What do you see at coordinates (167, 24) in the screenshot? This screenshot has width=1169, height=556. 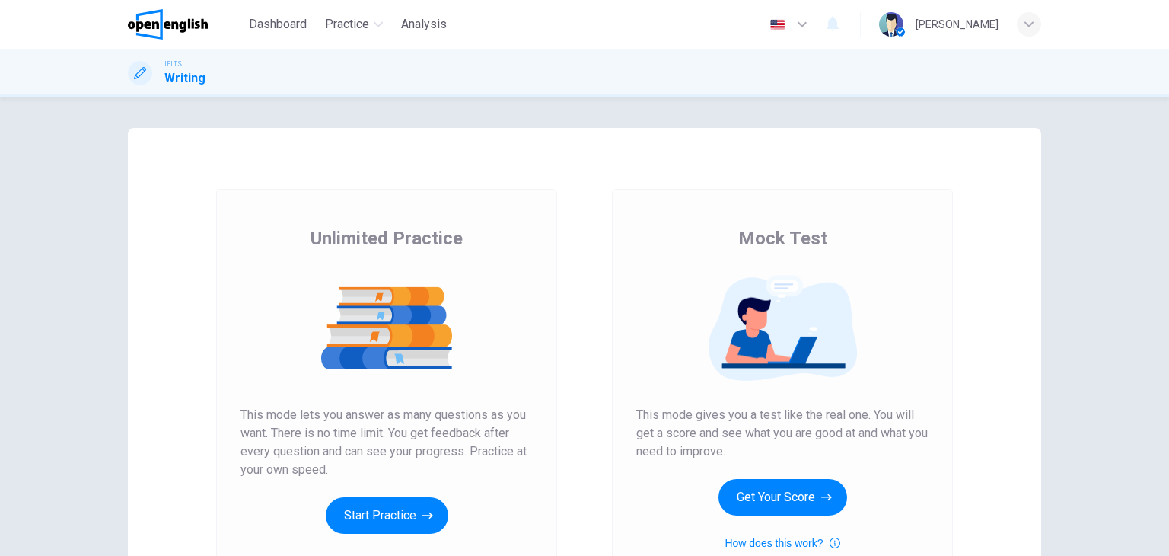 I see `img: OpenEnglish logo` at bounding box center [167, 24].